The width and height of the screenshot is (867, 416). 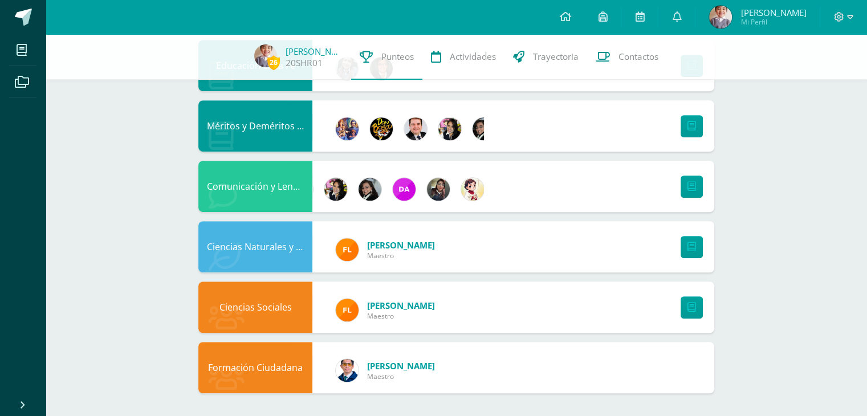 What do you see at coordinates (255, 307) in the screenshot?
I see `div: Ciencias Sociales` at bounding box center [255, 307].